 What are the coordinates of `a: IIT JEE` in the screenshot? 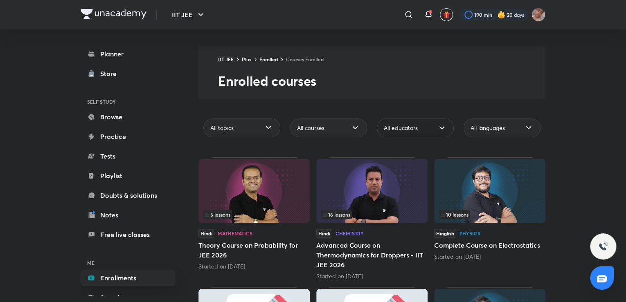 It's located at (226, 59).